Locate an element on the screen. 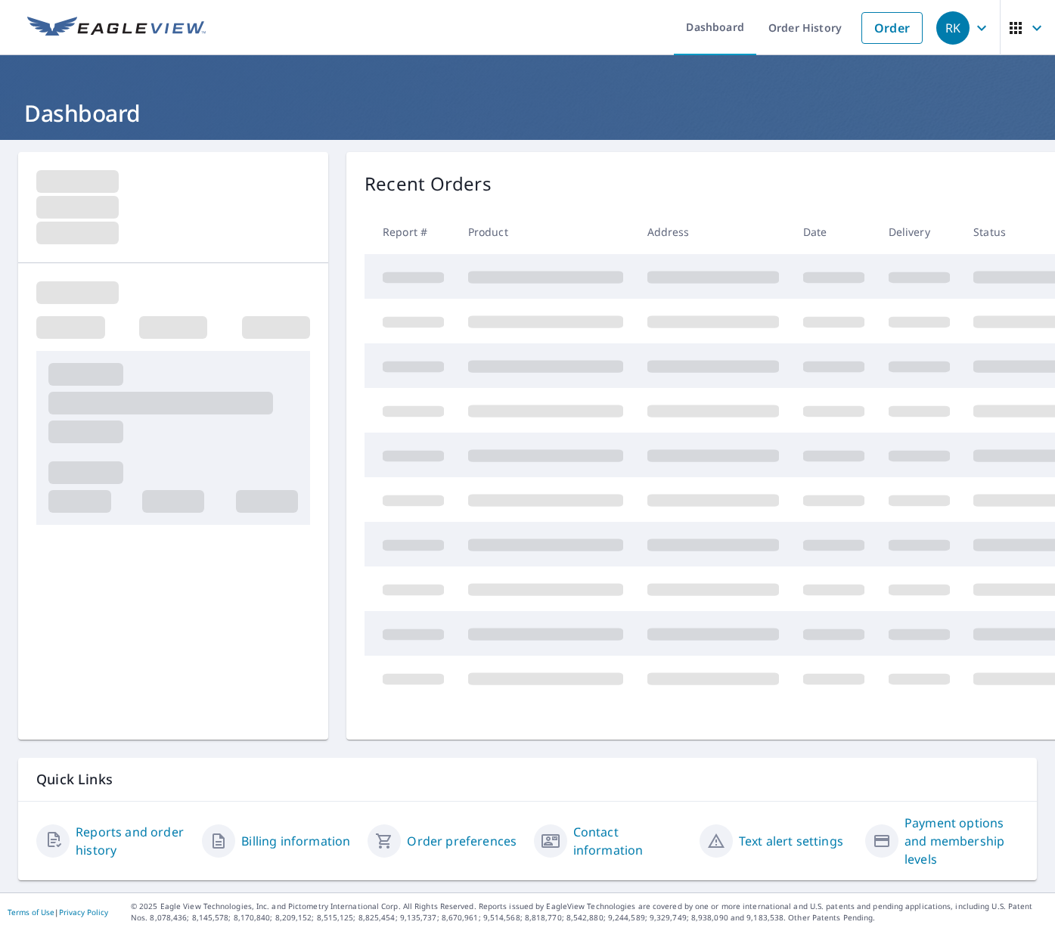 Image resolution: width=1055 pixels, height=931 pixels. a: Privacy Policy is located at coordinates (83, 912).